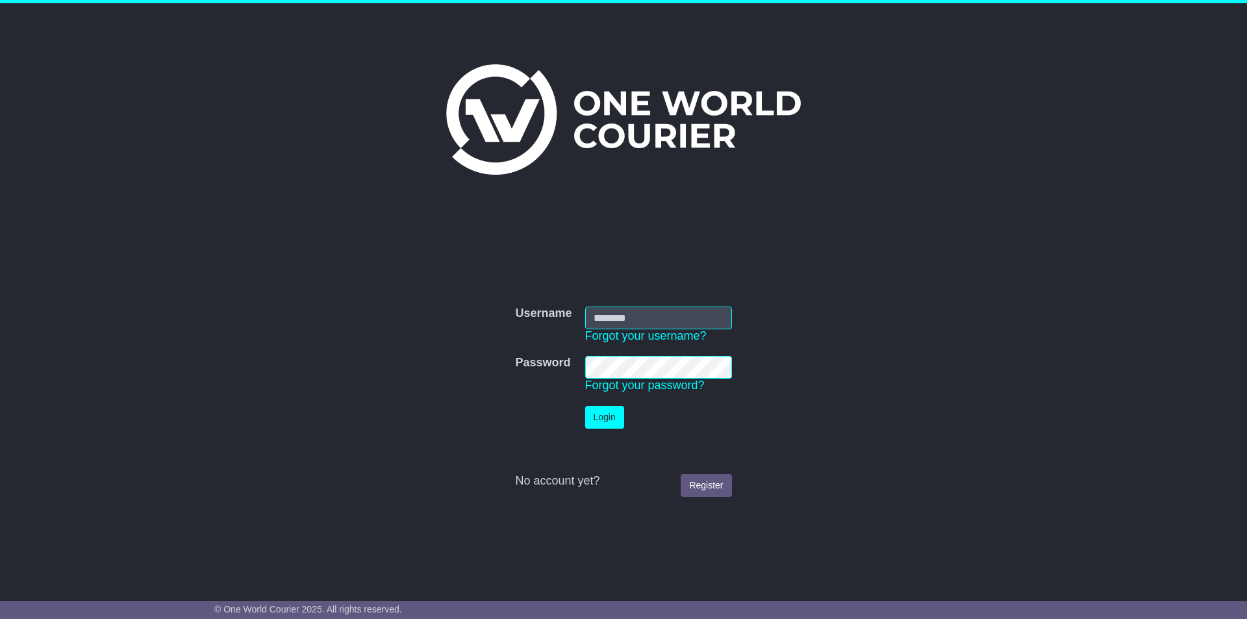 The width and height of the screenshot is (1247, 619). Describe the element at coordinates (624, 120) in the screenshot. I see `img: One World` at that location.